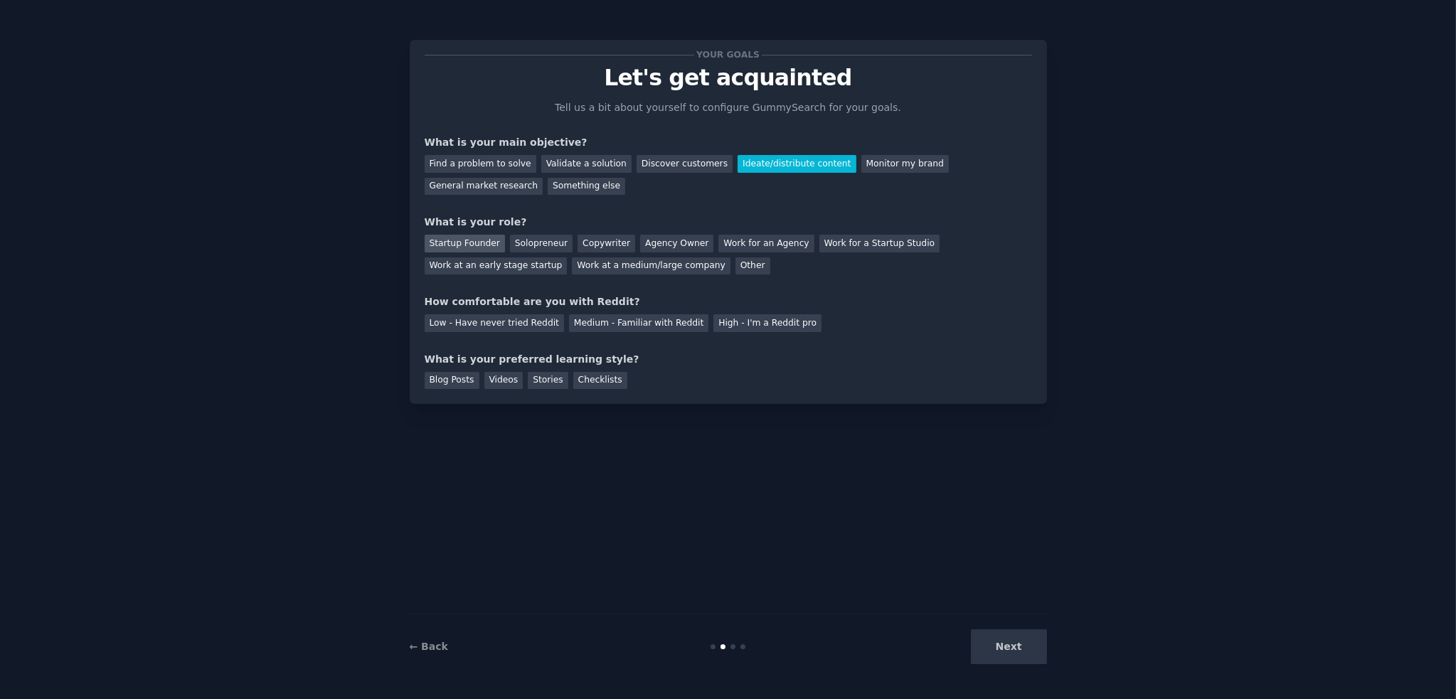 The image size is (1456, 699). Describe the element at coordinates (677, 243) in the screenshot. I see `div: Agency Owner` at that location.